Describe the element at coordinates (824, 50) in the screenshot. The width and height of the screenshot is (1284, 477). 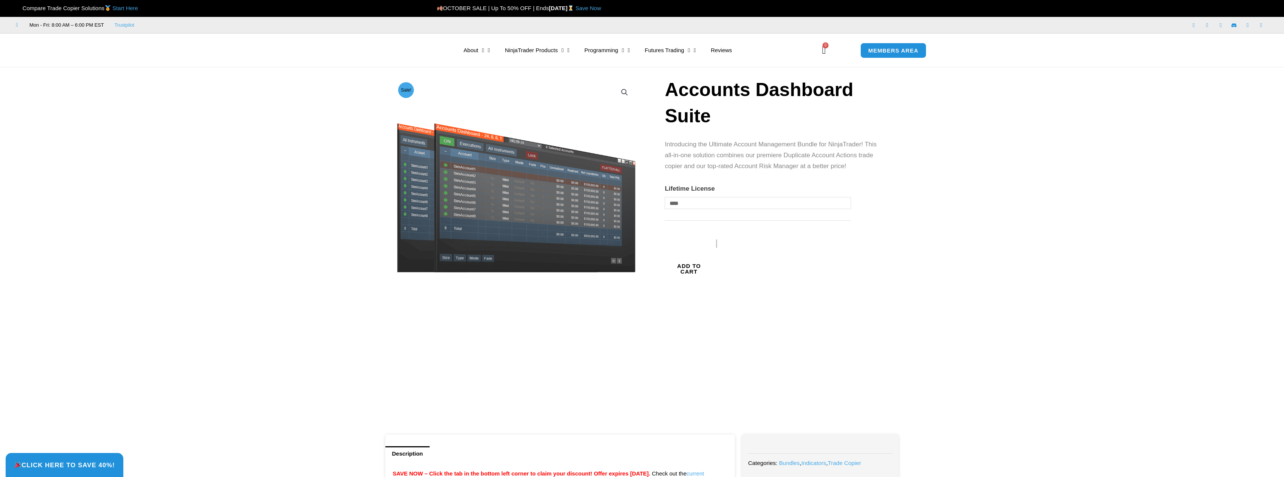
I see `a: 0` at that location.